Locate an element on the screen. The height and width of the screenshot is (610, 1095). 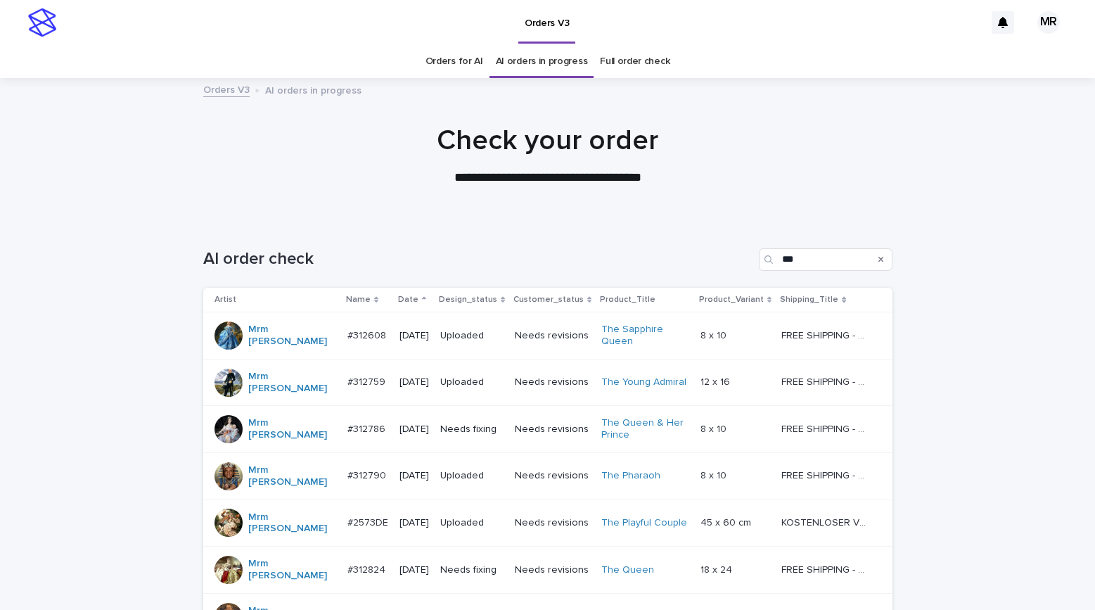
p: Shipping_Title is located at coordinates (809, 300).